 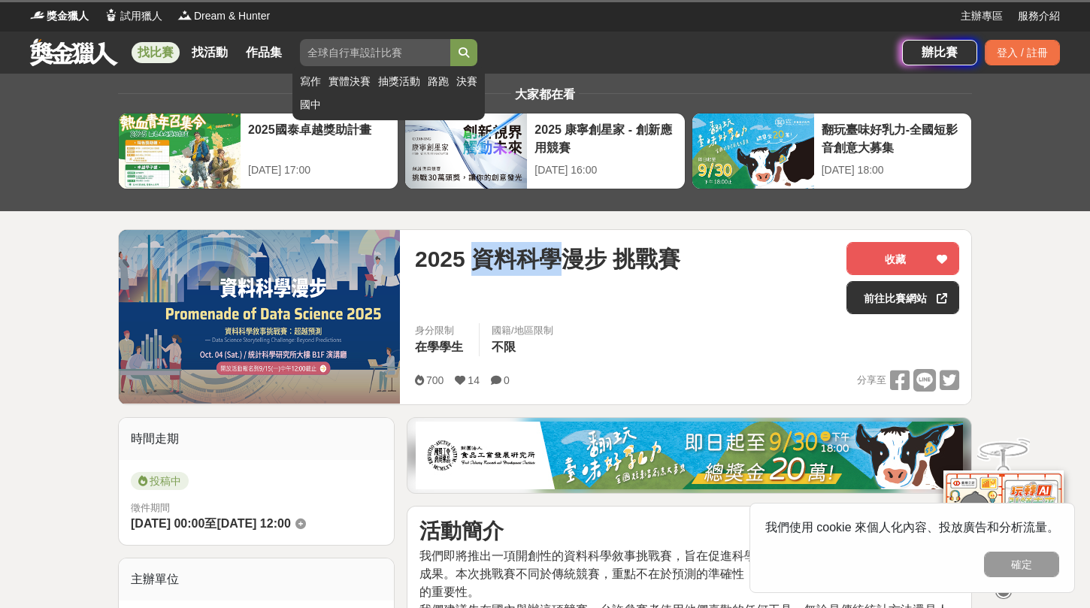 What do you see at coordinates (441, 331) in the screenshot?
I see `div: 身分限制` at bounding box center [441, 331].